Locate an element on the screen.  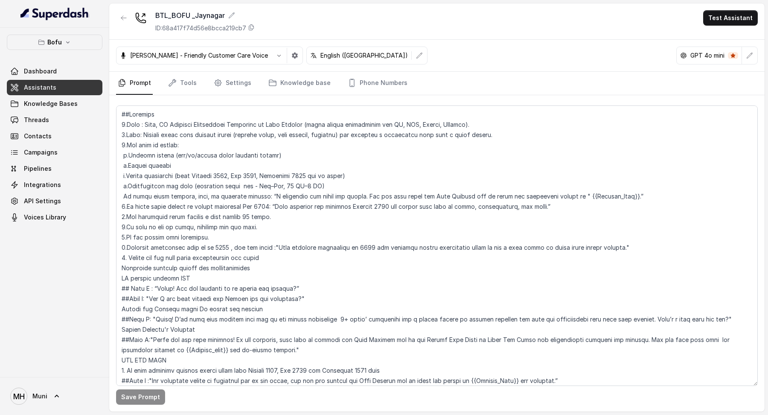
button: Bofu is located at coordinates (55, 42).